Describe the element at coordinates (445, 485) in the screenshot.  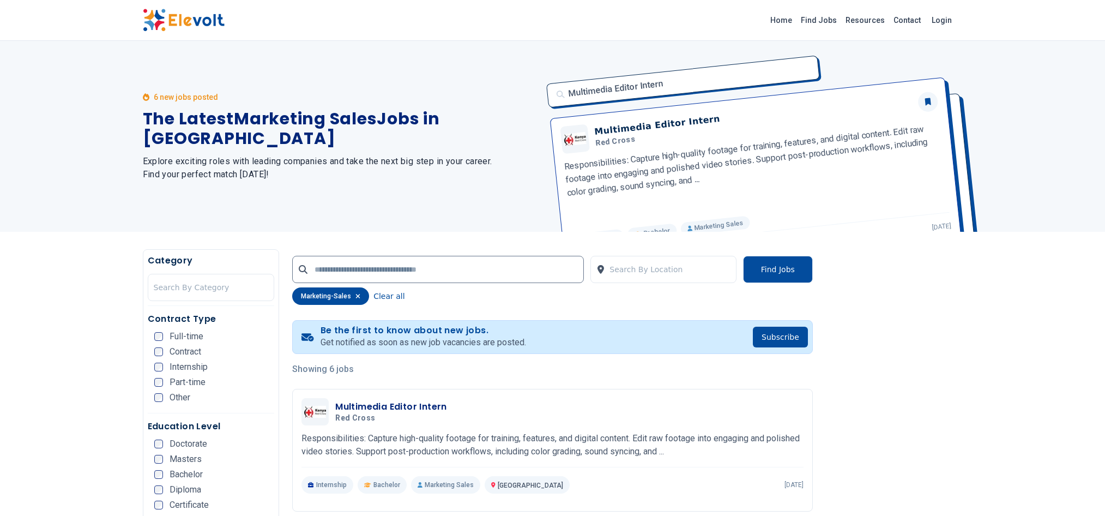
I see `p: Marketing Sales` at that location.